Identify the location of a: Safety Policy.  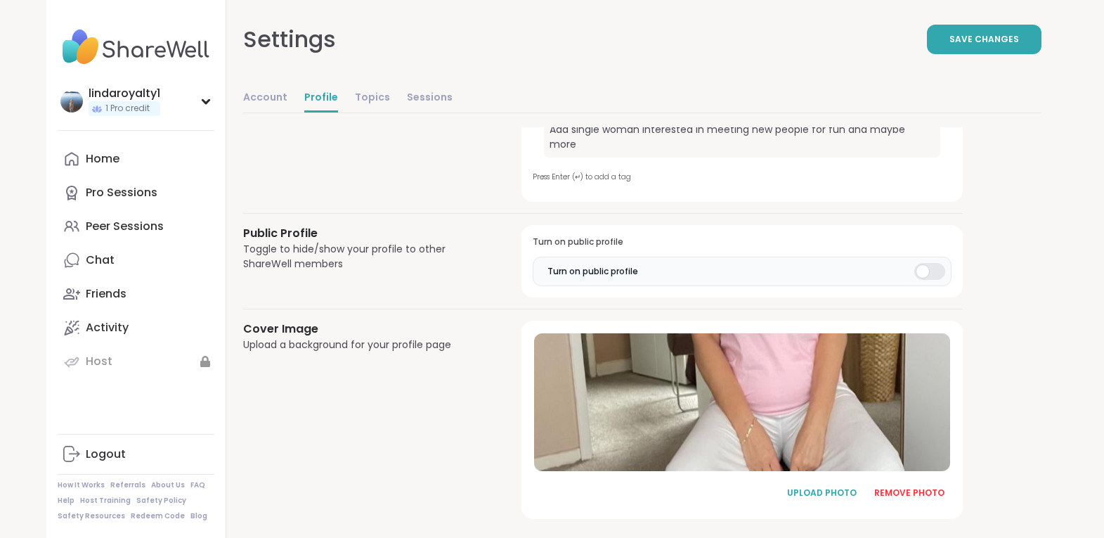
(161, 500).